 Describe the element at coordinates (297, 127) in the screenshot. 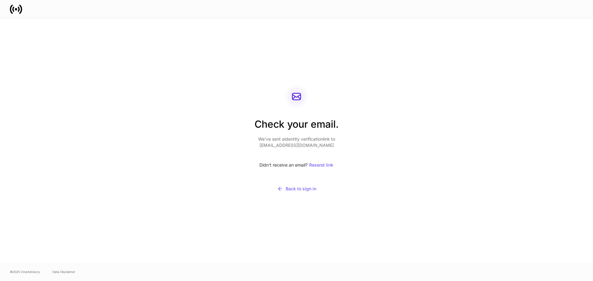

I see `h2: Check your email.` at that location.